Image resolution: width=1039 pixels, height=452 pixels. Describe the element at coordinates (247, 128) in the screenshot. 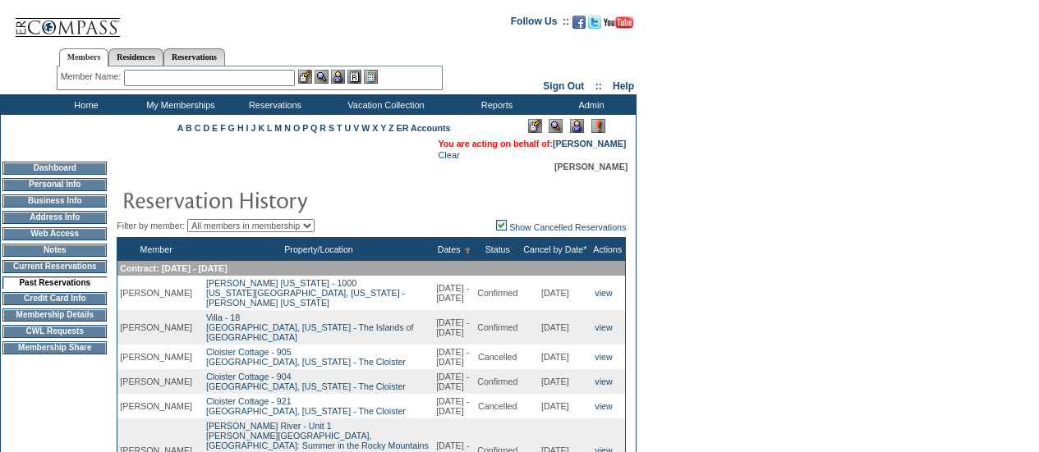

I see `a: I` at that location.